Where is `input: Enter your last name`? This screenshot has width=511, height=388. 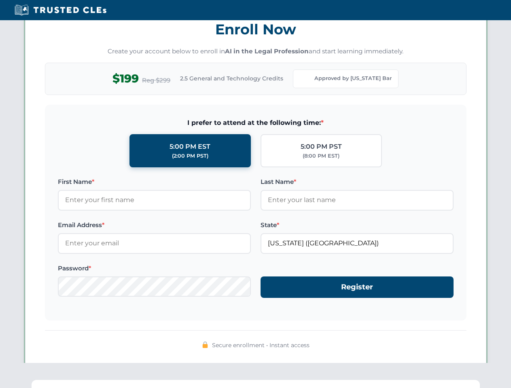 input: Enter your last name is located at coordinates (357, 200).